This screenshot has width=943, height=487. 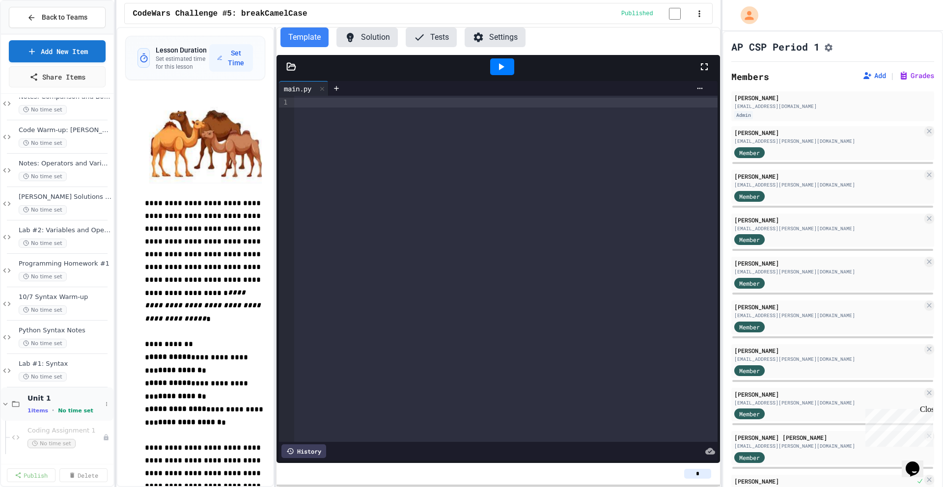 What do you see at coordinates (65, 164) in the screenshot?
I see `span: Notes: Operators and Variables` at bounding box center [65, 164].